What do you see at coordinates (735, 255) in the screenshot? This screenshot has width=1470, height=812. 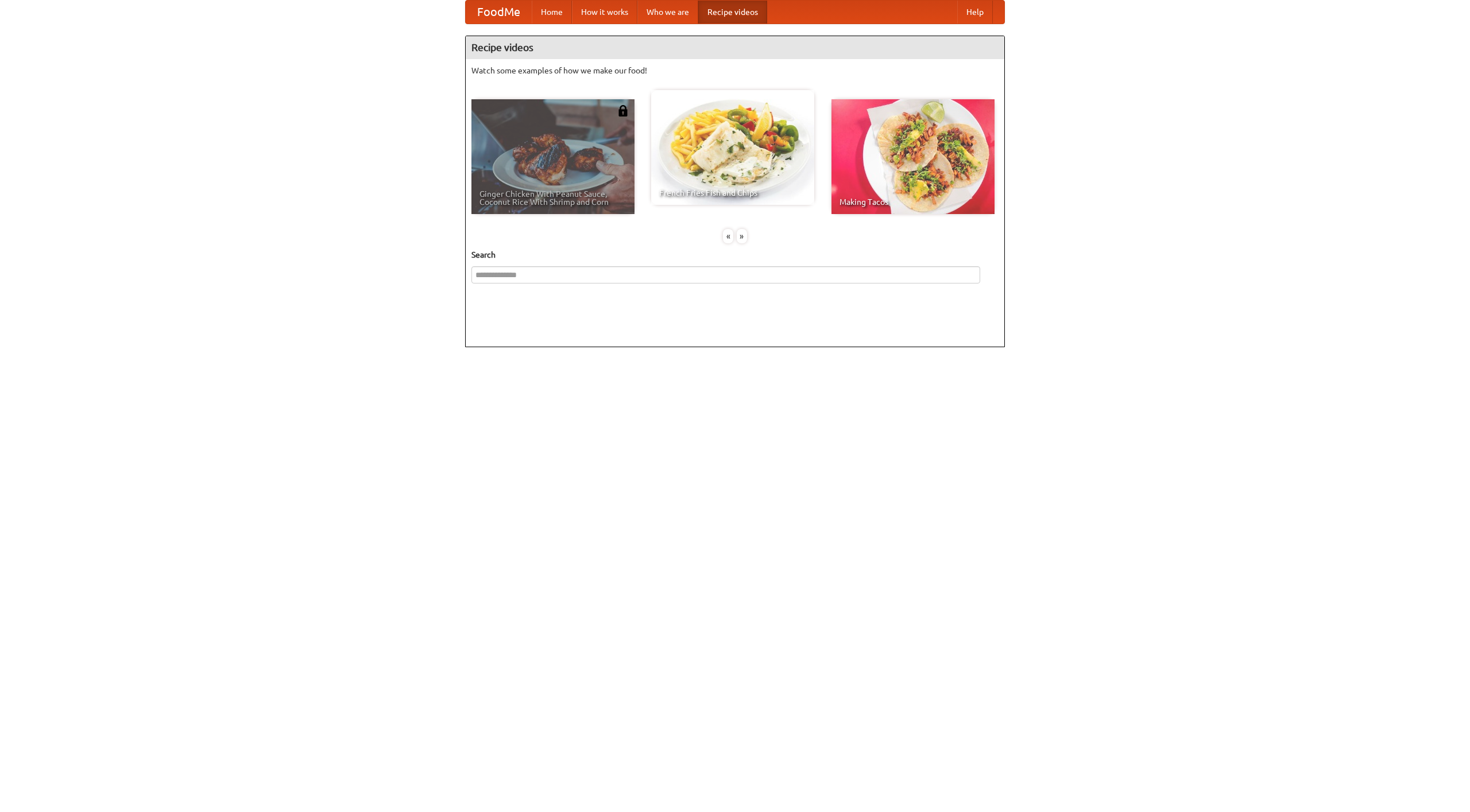 I see `h5: Search` at bounding box center [735, 255].